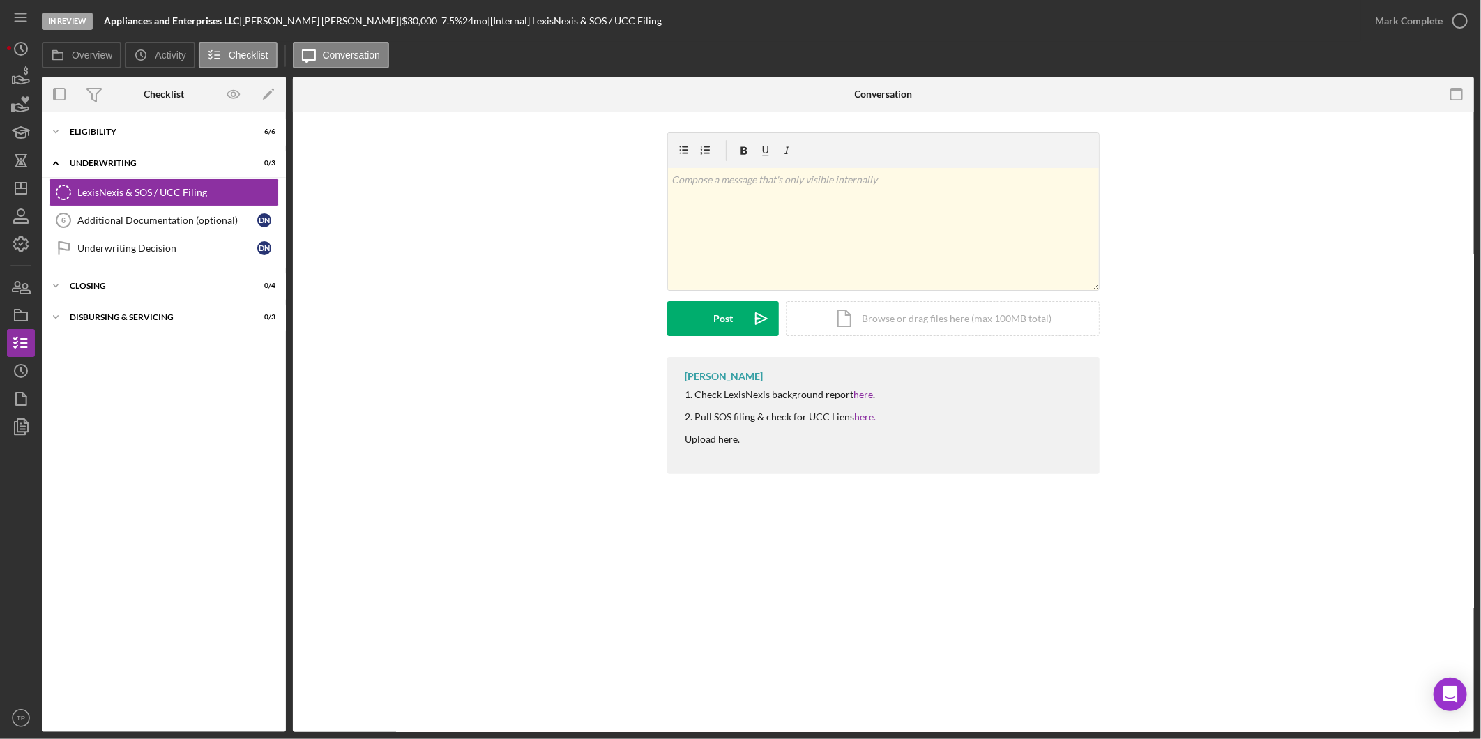 The width and height of the screenshot is (1481, 739). I want to click on div: Conversation, so click(884, 94).